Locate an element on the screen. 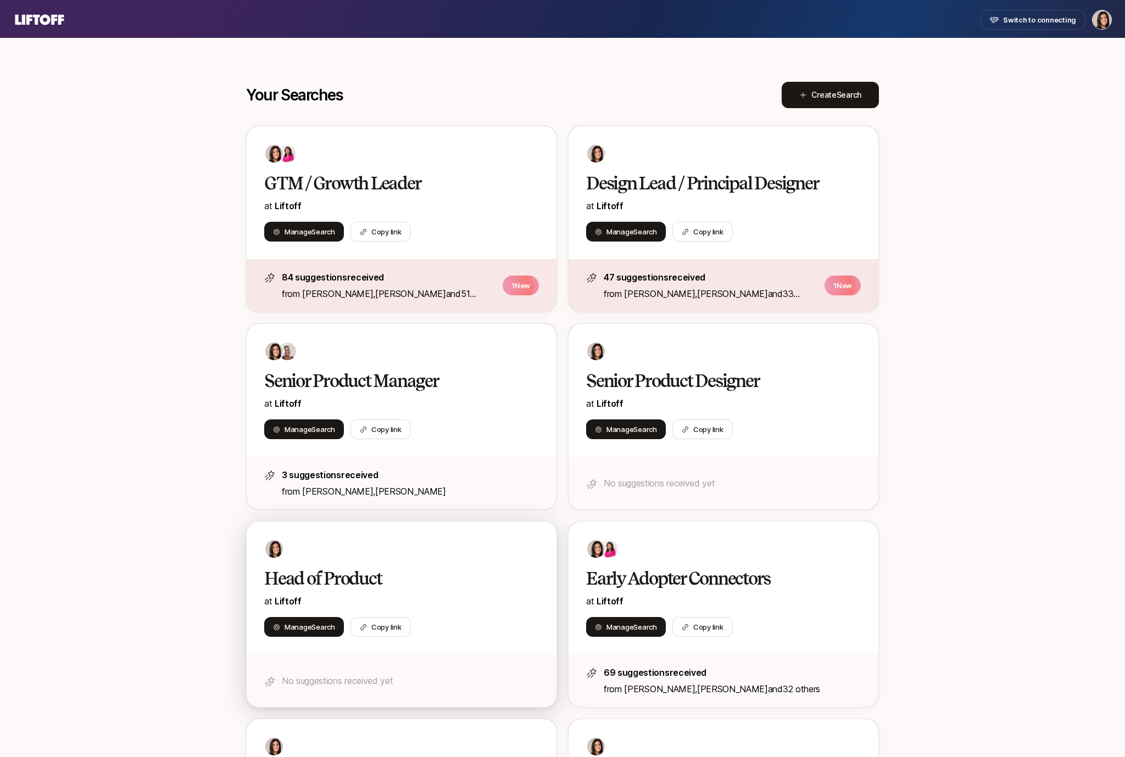  h2: Design Lead / Principal Designer is located at coordinates (712, 183).